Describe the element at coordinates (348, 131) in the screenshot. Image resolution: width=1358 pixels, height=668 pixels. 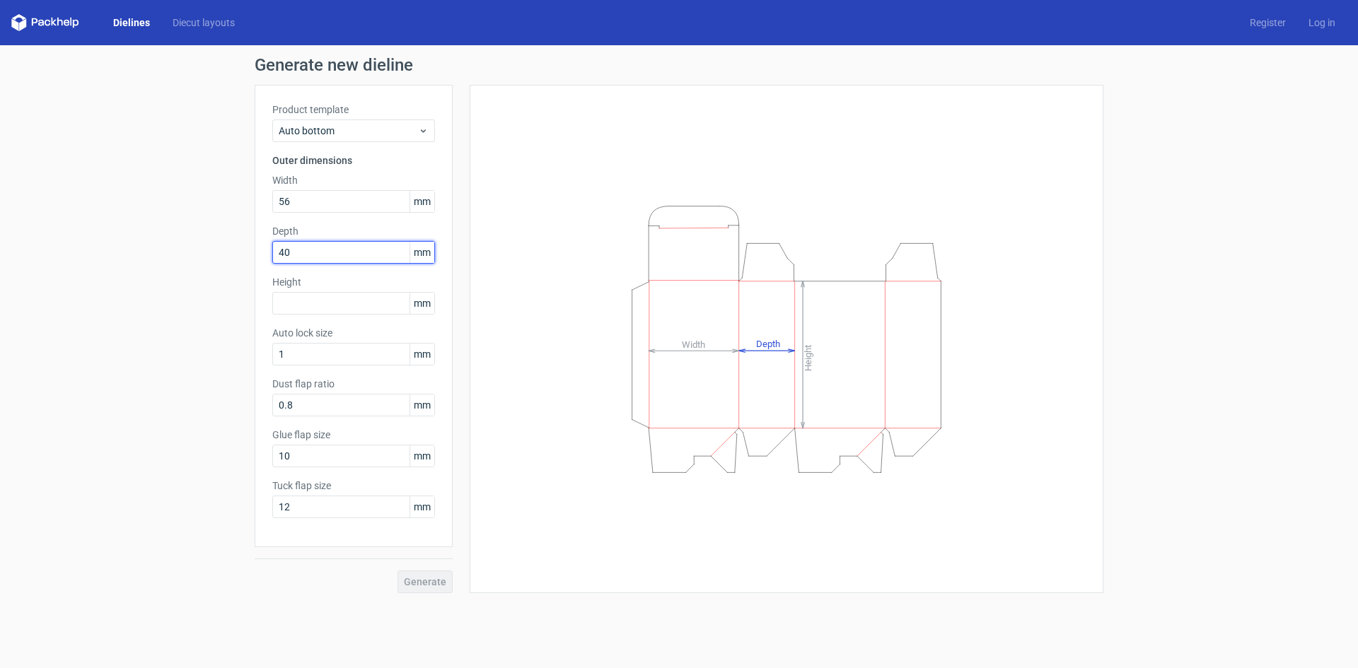
I see `span: Auto bottom` at that location.